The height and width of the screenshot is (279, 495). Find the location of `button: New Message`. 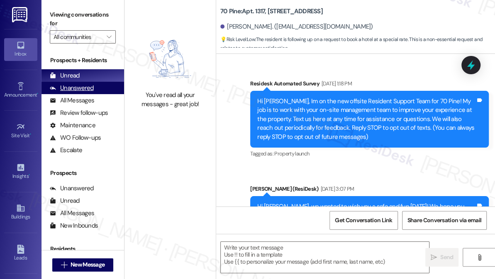

button: New Message is located at coordinates (83, 265).